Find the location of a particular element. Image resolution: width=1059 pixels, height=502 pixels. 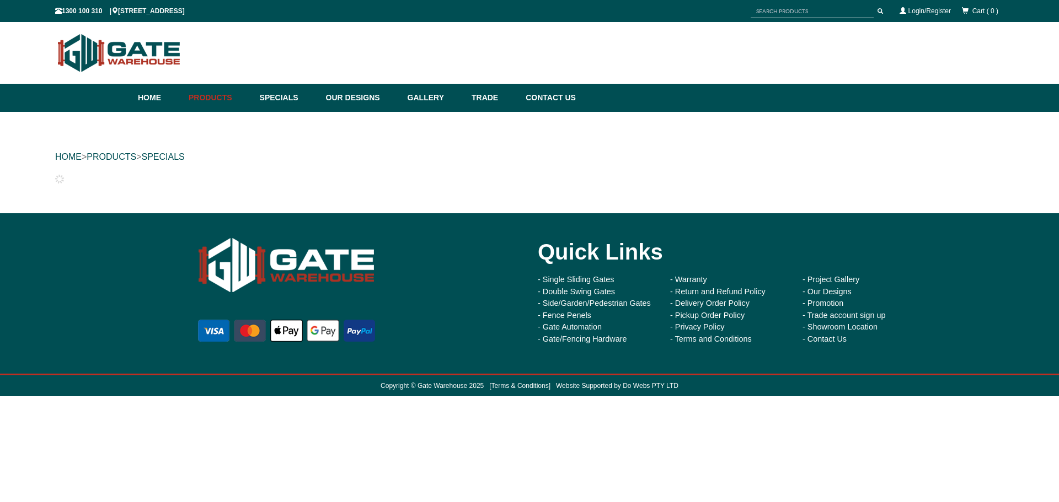

a: - Terms and Conditions is located at coordinates (711, 339).